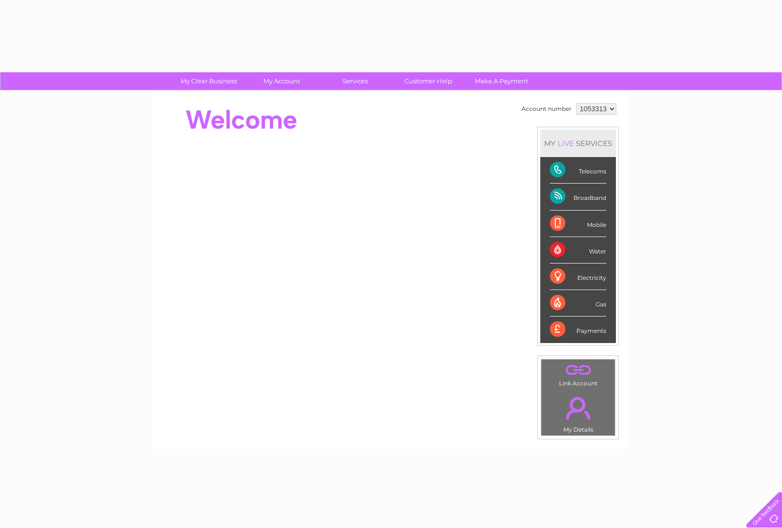  What do you see at coordinates (578, 303) in the screenshot?
I see `div: Gas` at bounding box center [578, 303].